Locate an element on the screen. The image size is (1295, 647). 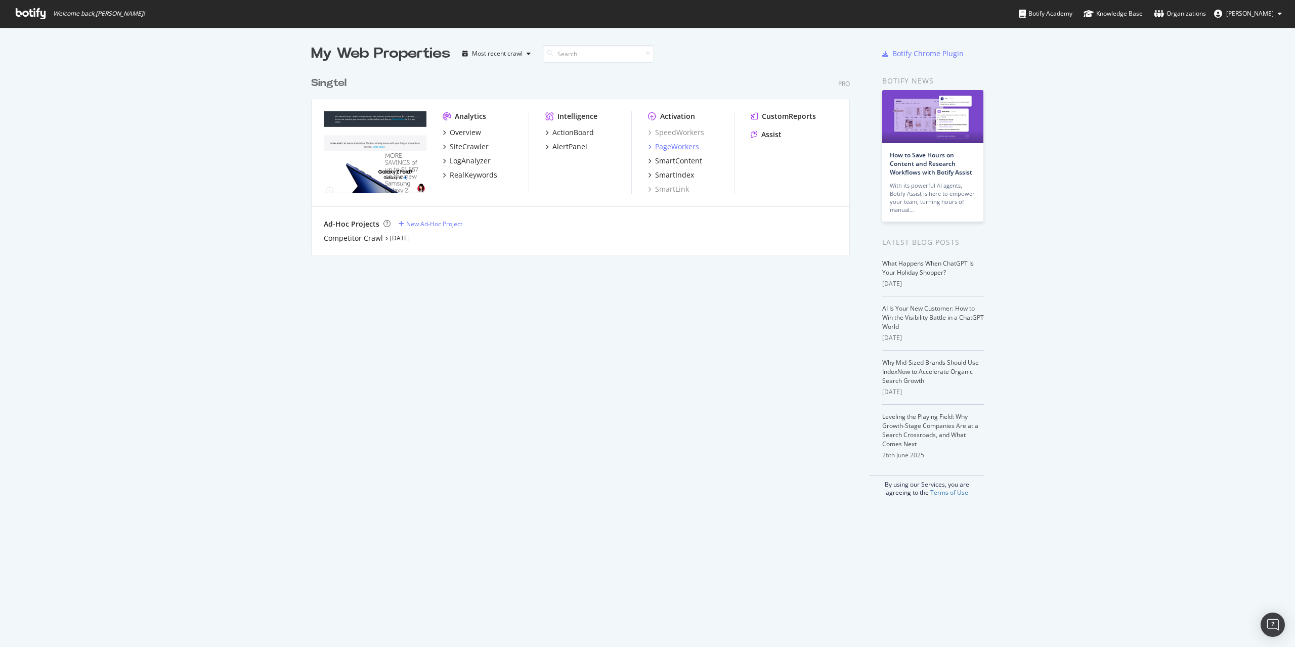
div: CustomReports is located at coordinates (789, 116).